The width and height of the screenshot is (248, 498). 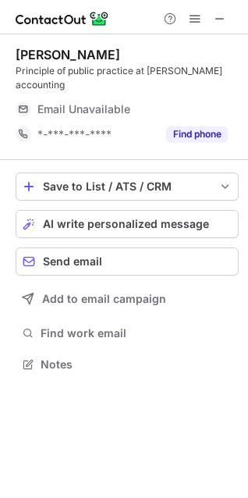 I want to click on span: Email Unavailable, so click(x=83, y=109).